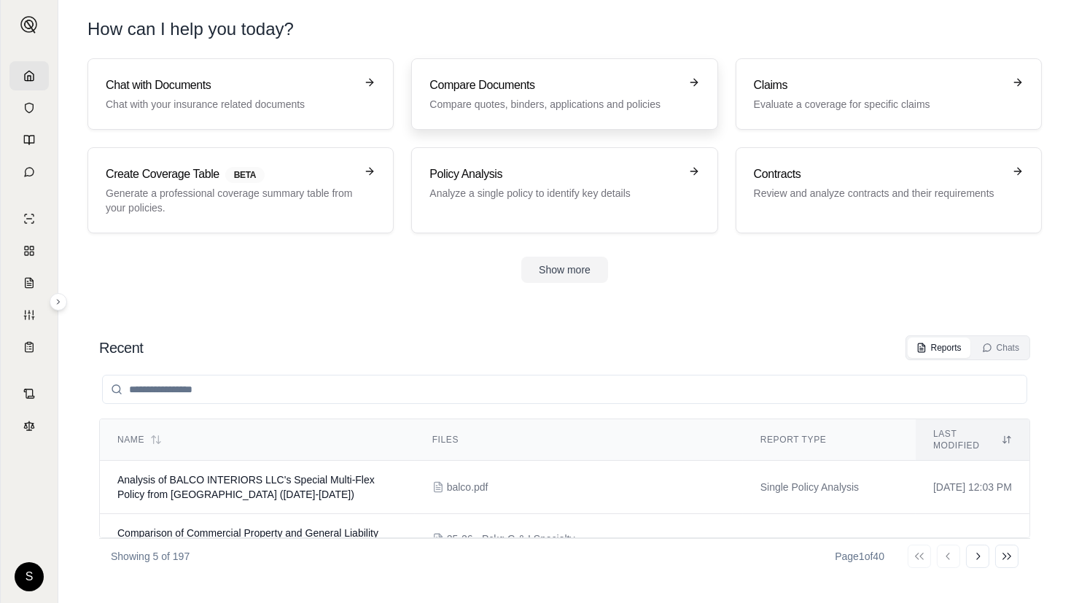 This screenshot has width=1071, height=603. What do you see at coordinates (29, 394) in the screenshot?
I see `a: Contract Analysis` at bounding box center [29, 394].